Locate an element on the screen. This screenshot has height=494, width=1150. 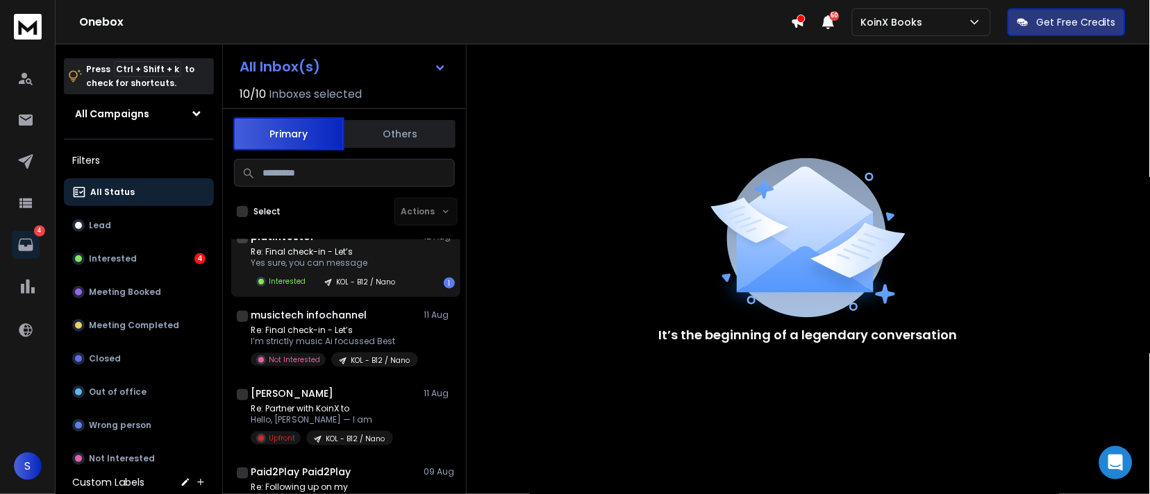
button: Meeting Booked is located at coordinates (139, 292).